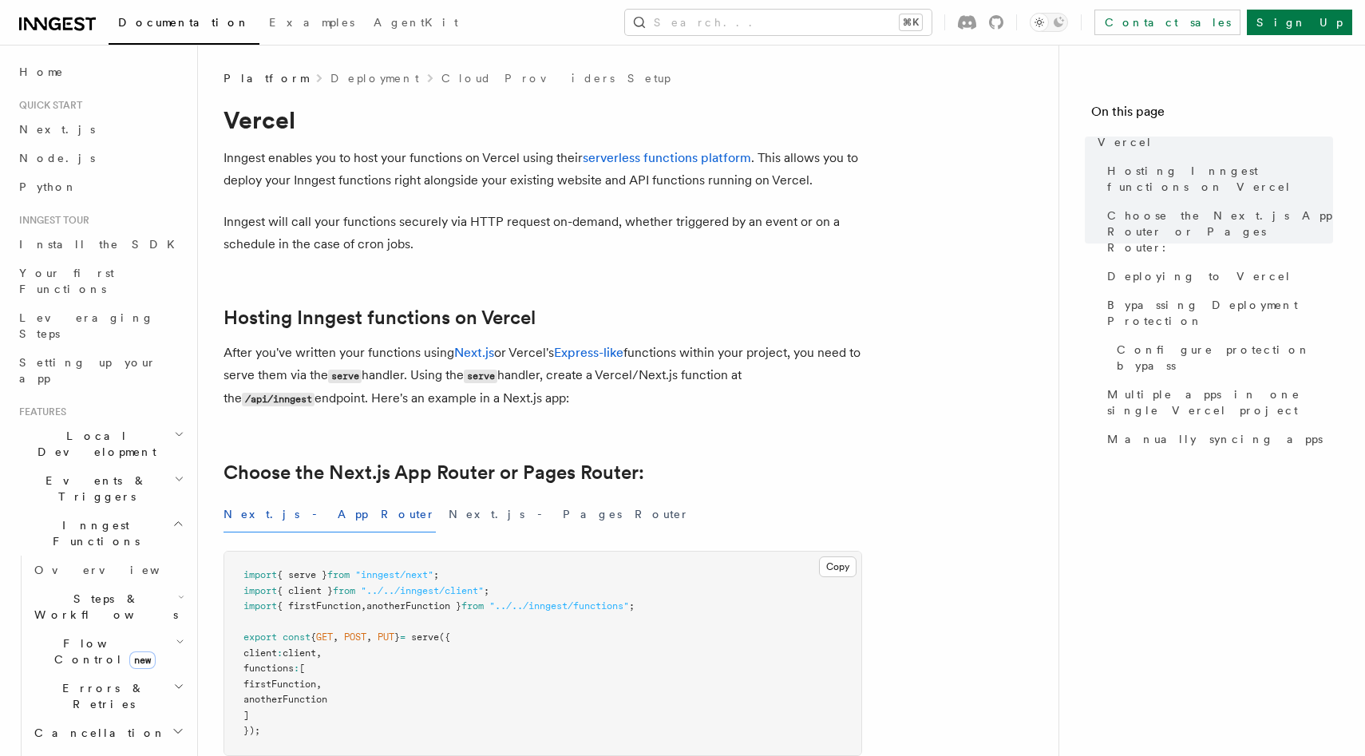 This screenshot has width=1365, height=756. Describe the element at coordinates (260, 637) in the screenshot. I see `span: export` at that location.